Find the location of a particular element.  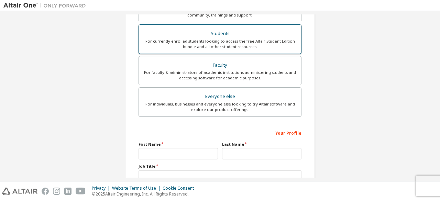

div: Everyone else is located at coordinates (220, 97).